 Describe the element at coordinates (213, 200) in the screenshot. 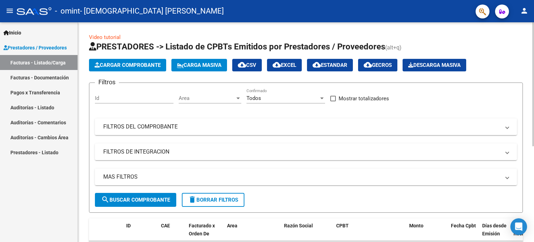

I see `button: Borrar Filtros` at that location.